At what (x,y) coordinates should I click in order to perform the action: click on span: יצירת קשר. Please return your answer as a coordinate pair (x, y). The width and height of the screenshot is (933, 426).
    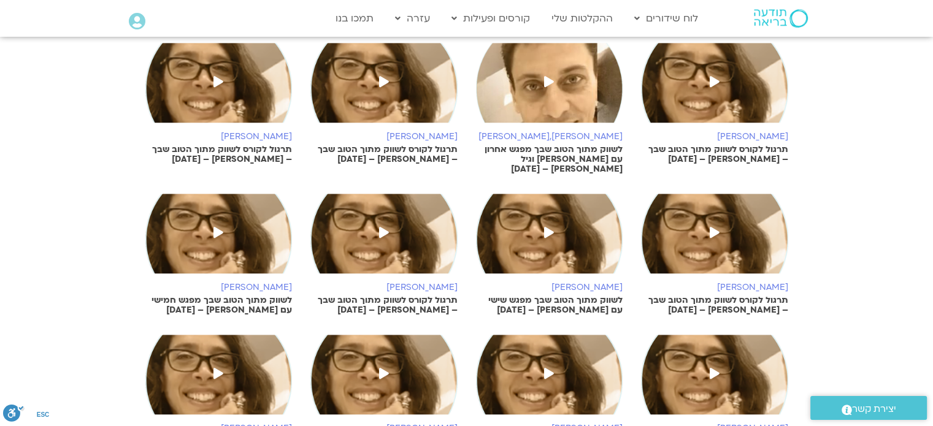
    Looking at the image, I should click on (874, 409).